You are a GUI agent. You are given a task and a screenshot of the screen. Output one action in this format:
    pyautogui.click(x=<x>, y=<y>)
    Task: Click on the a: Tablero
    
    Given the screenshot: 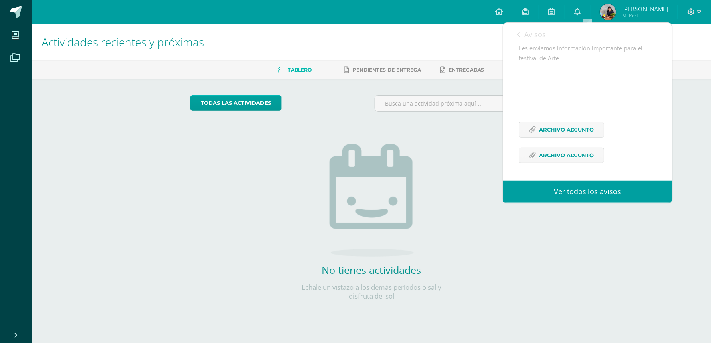 What is the action you would take?
    pyautogui.click(x=295, y=70)
    